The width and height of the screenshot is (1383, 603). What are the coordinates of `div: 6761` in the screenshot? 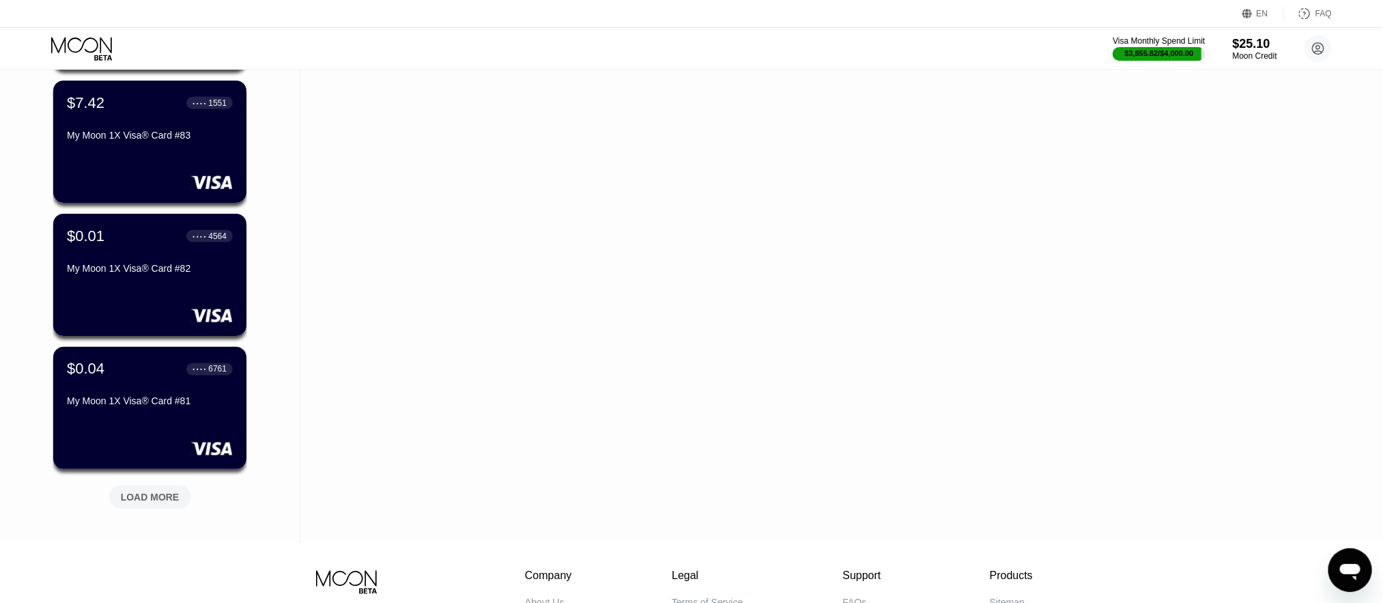 It's located at (217, 369).